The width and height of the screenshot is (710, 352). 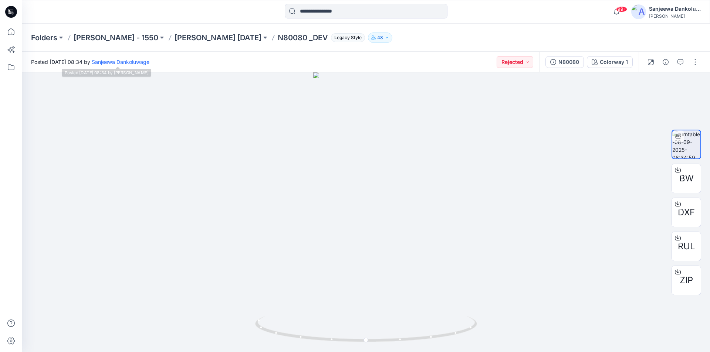 I want to click on span: 99+, so click(x=622, y=9).